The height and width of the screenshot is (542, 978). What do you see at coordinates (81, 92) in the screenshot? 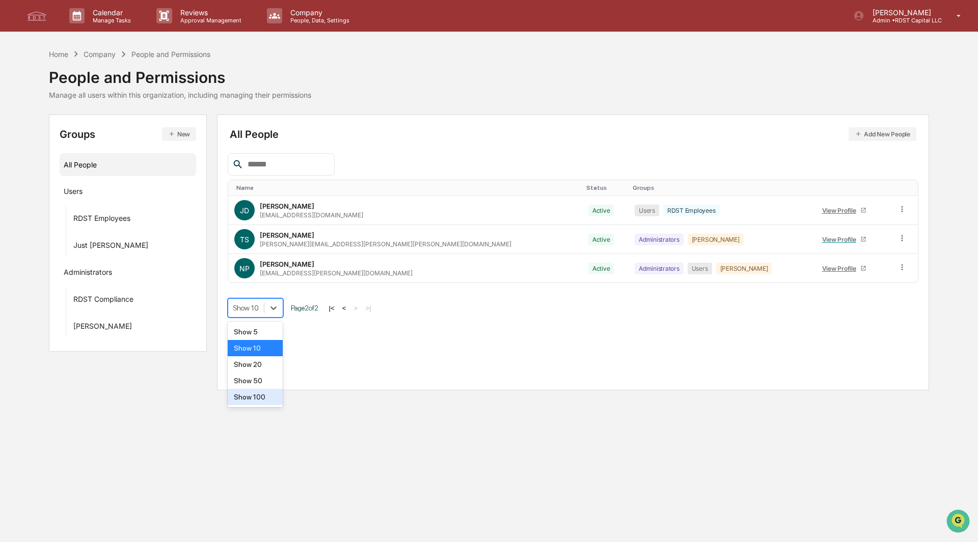
I see `div: We're available if you need us!` at bounding box center [81, 92].